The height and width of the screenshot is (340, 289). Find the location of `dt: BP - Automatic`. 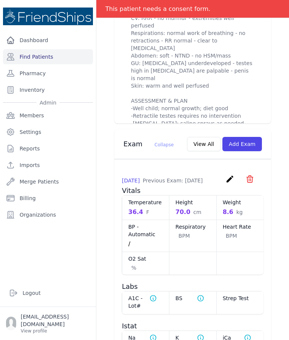

dt: BP - Automatic is located at coordinates (146, 231).